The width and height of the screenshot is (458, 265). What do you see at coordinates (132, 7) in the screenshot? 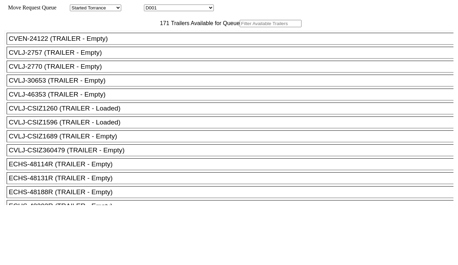
I see `span: Location` at bounding box center [132, 7].